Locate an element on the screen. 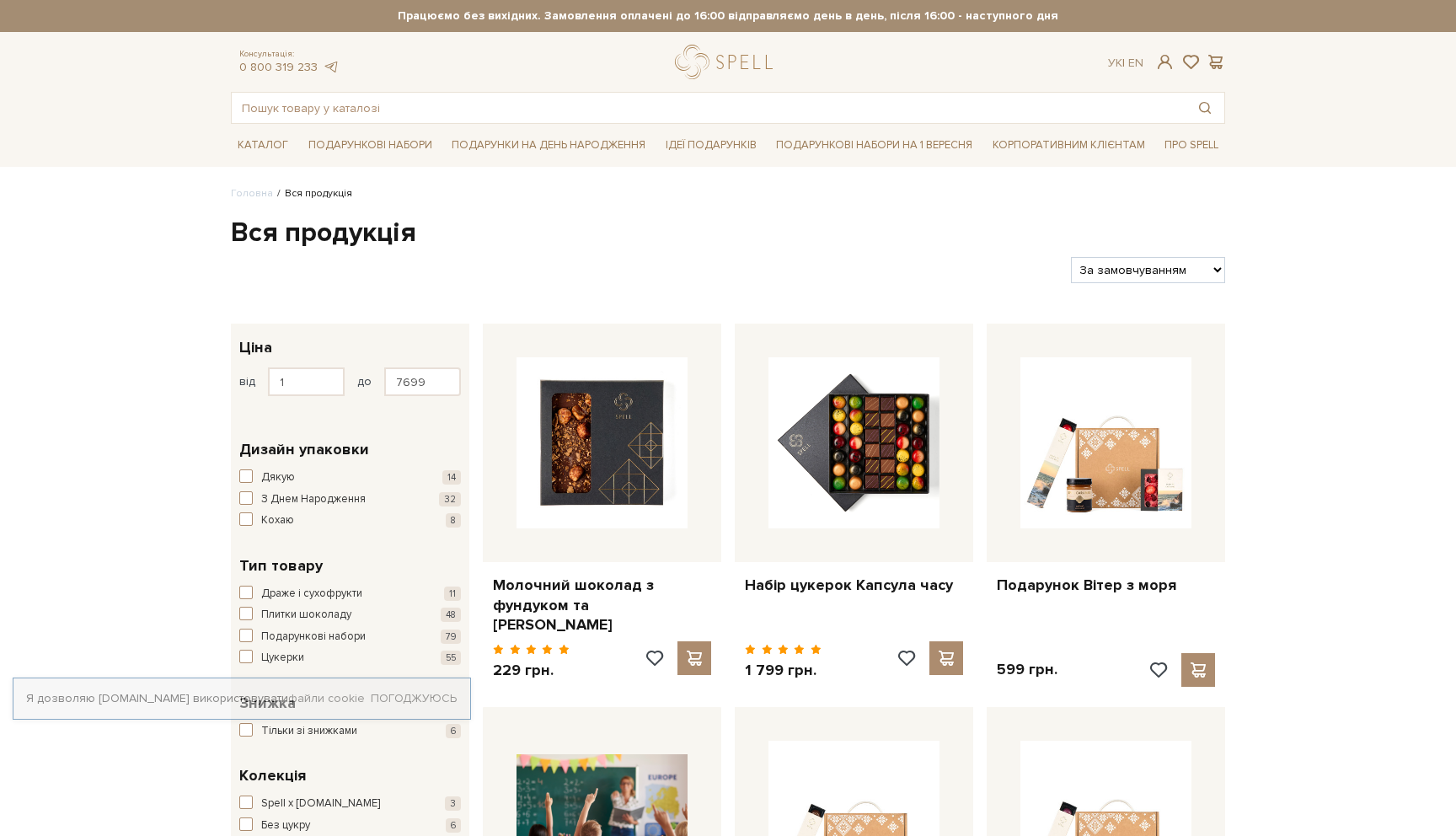 The width and height of the screenshot is (1456, 836). a: Головна is located at coordinates (251, 193).